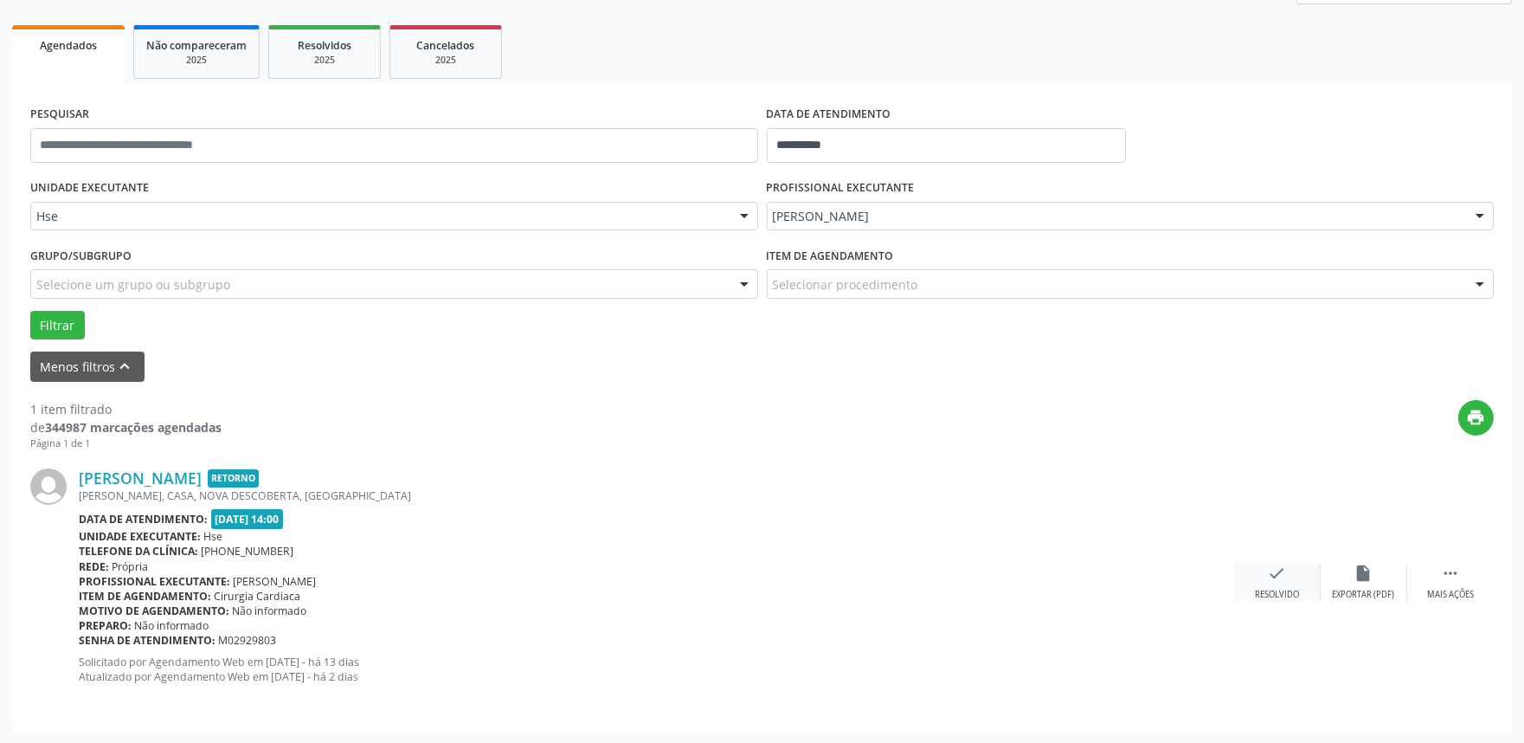 The image size is (1524, 743). Describe the element at coordinates (1364, 573) in the screenshot. I see `i: insert_drive_file` at that location.